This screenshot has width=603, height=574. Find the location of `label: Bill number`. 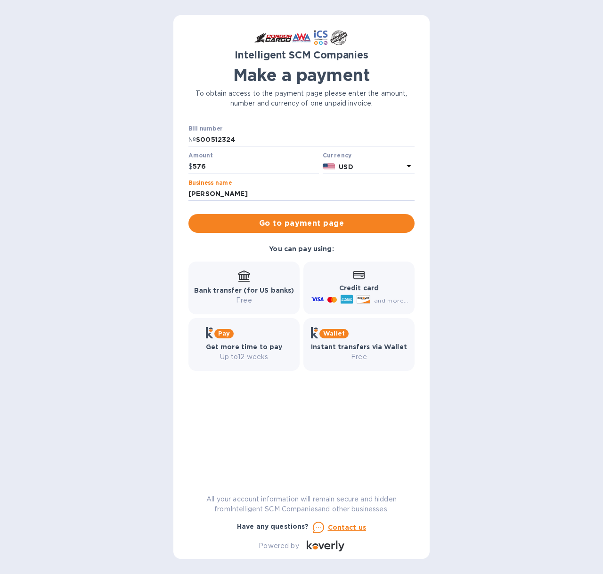

label: Bill number is located at coordinates (205, 129).